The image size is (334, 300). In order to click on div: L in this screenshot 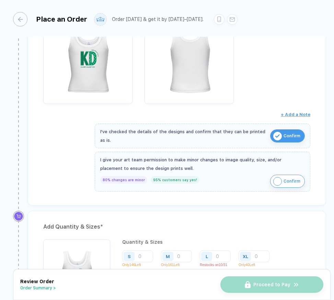, I will do `click(207, 256)`.